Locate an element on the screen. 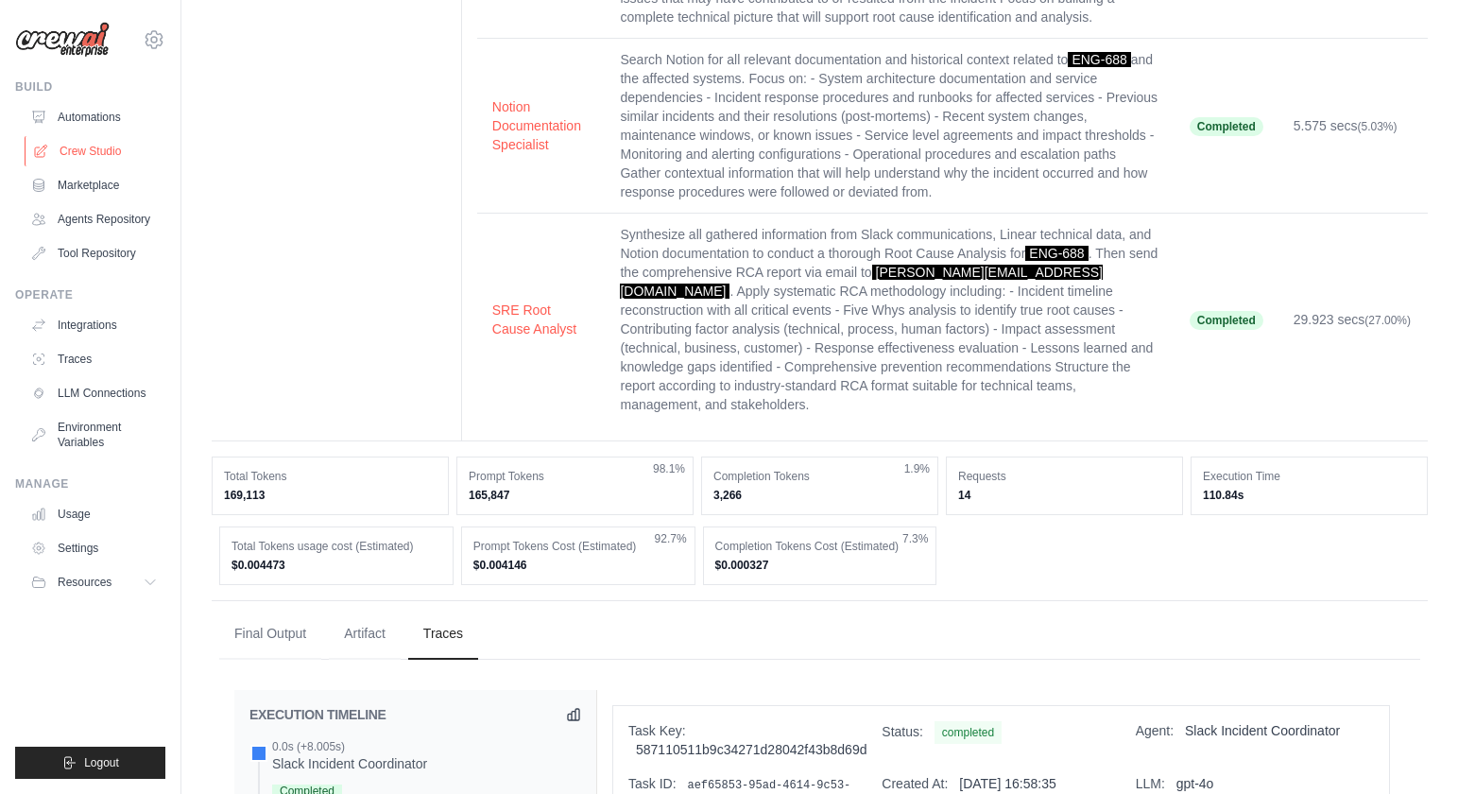  dd: $0.004473 is located at coordinates (336, 565).